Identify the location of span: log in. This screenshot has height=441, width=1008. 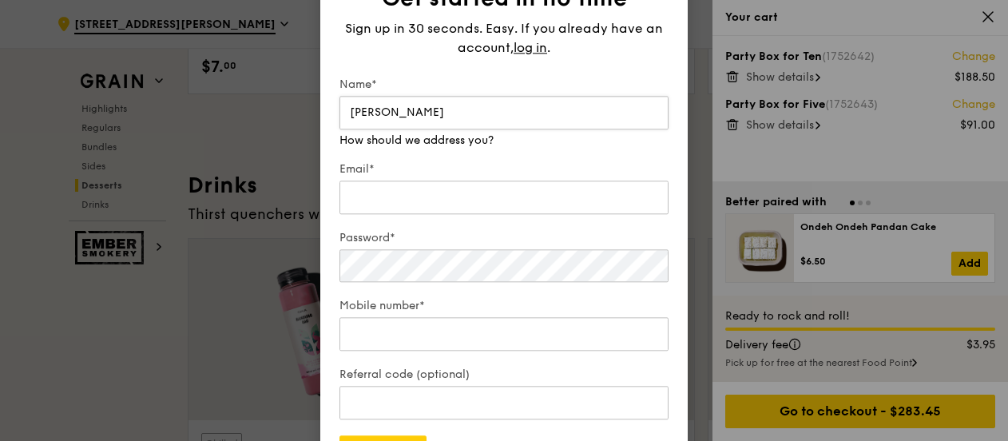
(530, 48).